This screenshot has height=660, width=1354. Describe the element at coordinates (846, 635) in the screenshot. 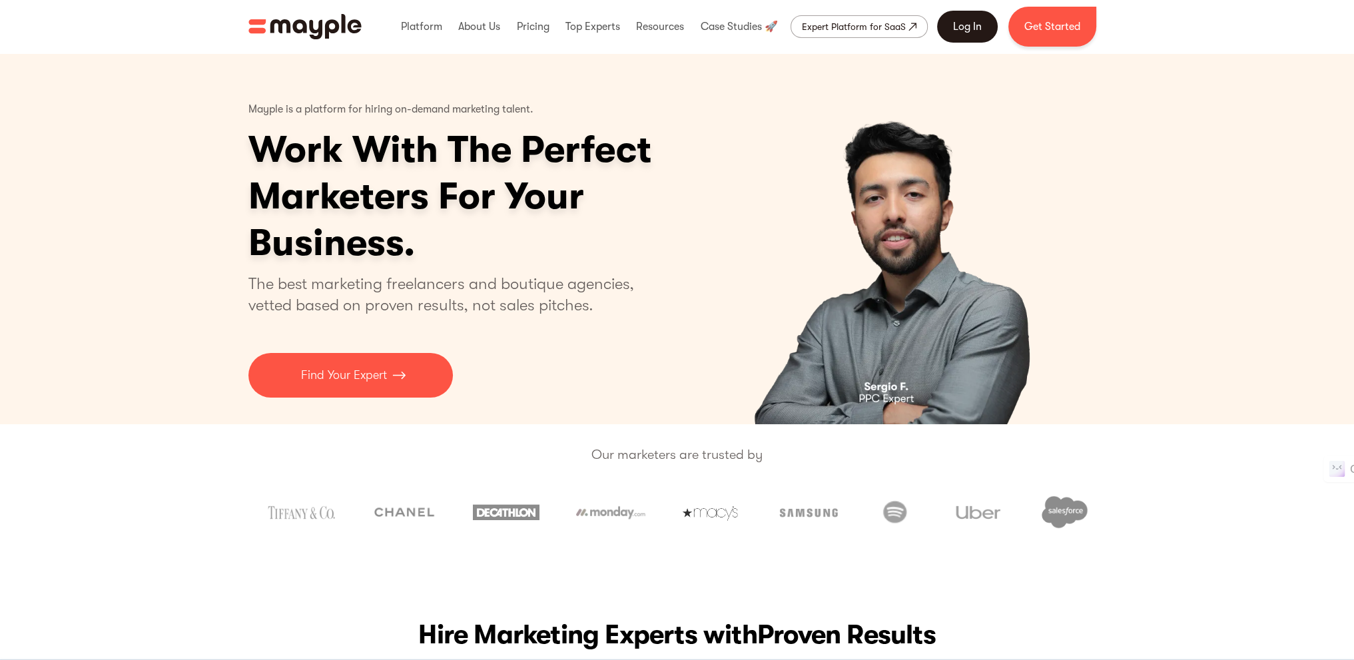

I see `span: Proven Results` at that location.